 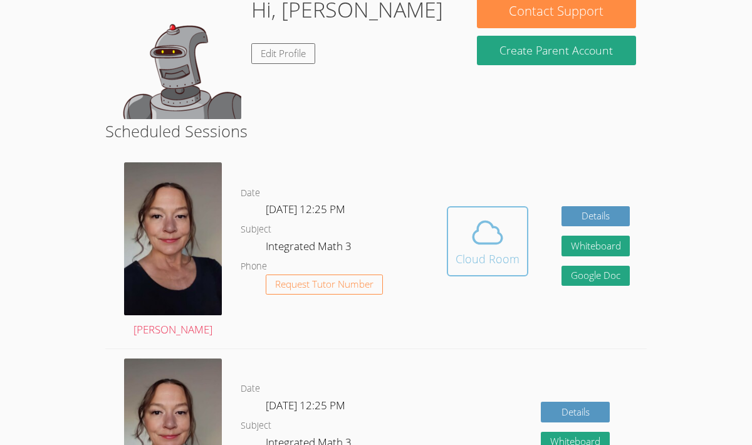 What do you see at coordinates (596, 276) in the screenshot?
I see `a: Google Doc` at bounding box center [596, 276].